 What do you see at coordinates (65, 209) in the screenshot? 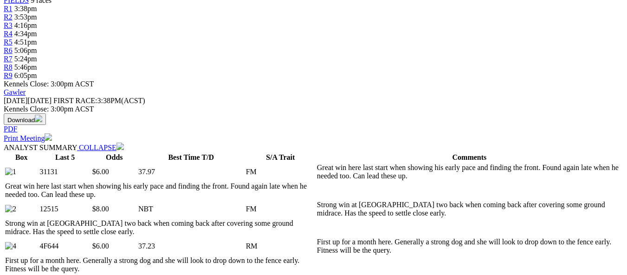
I see `td: 12515` at bounding box center [65, 209].